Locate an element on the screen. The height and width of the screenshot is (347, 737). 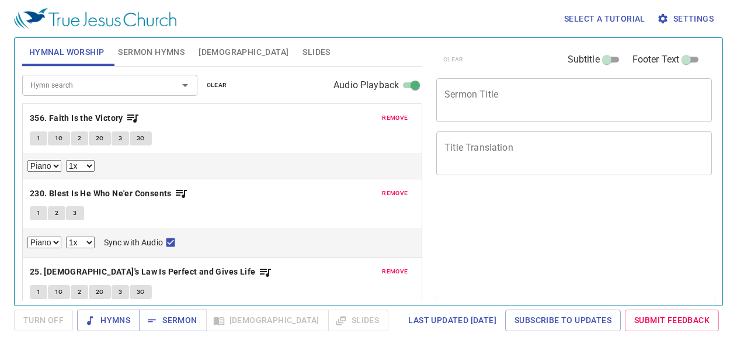
button: Sermon is located at coordinates (172, 320).